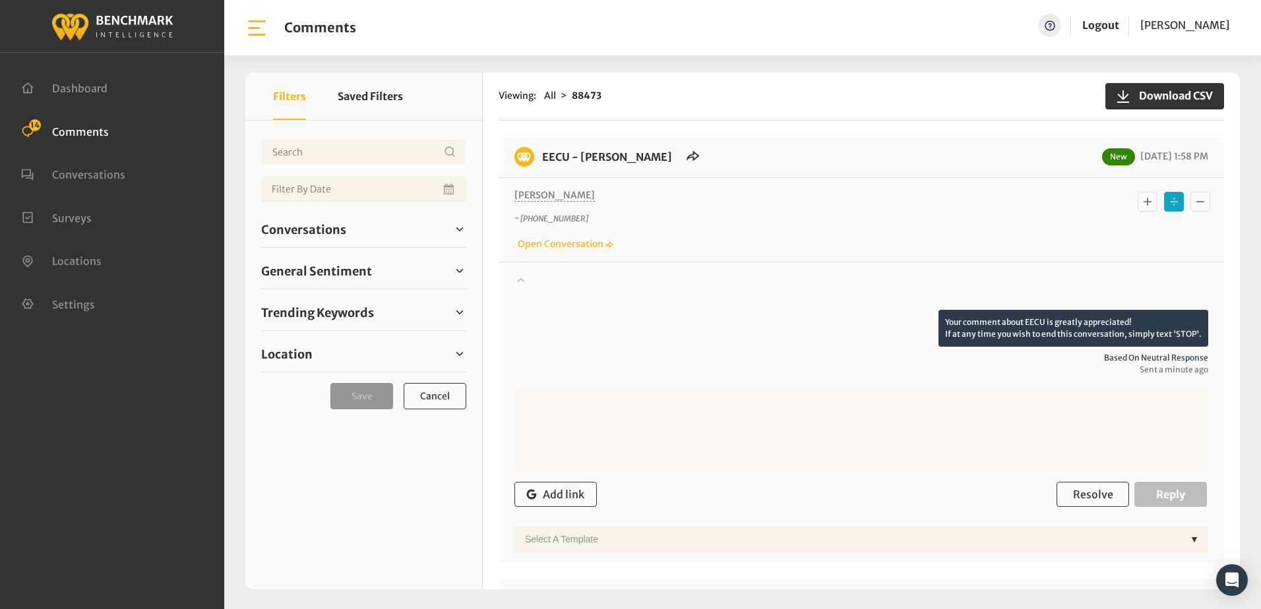  What do you see at coordinates (1100, 25) in the screenshot?
I see `a: Logout` at bounding box center [1100, 25].